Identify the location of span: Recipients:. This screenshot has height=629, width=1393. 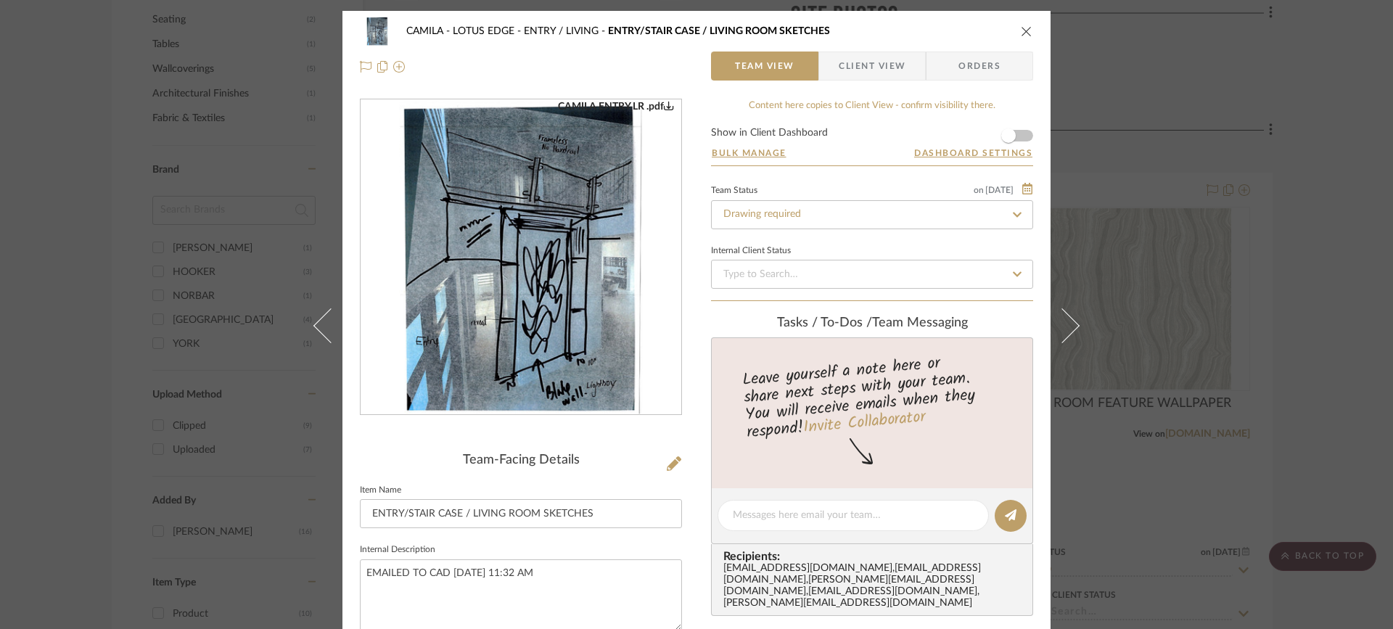
(875, 557).